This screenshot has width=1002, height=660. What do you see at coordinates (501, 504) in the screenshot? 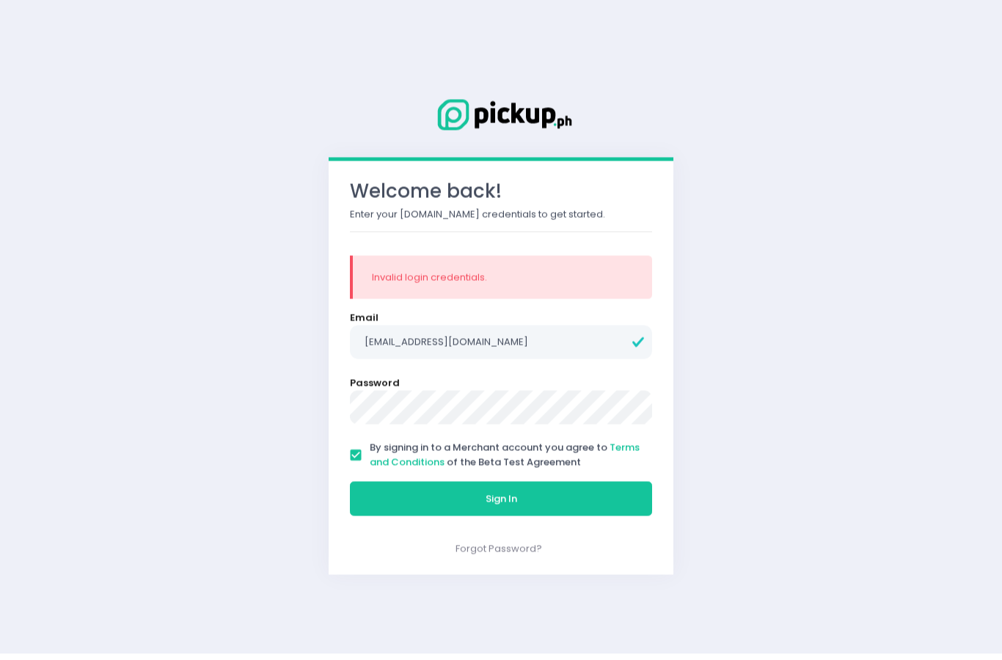
I see `span: Sign In` at bounding box center [501, 504].